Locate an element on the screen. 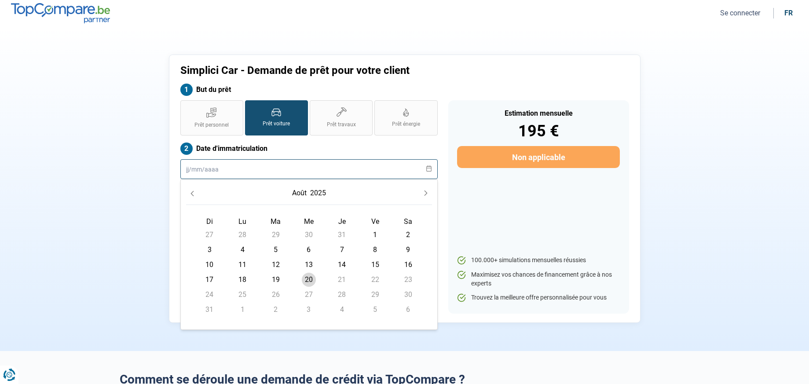 Image resolution: width=809 pixels, height=384 pixels. button: Previous Month is located at coordinates (192, 193).